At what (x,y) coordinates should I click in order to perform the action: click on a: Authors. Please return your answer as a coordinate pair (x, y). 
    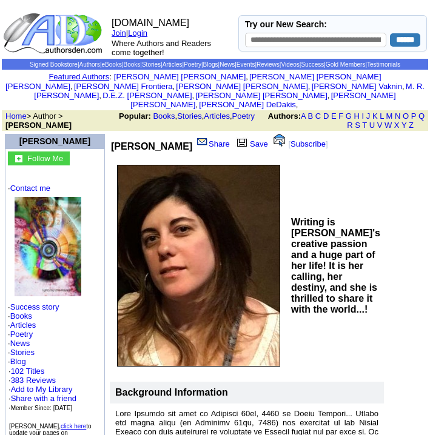
    Looking at the image, I should click on (89, 64).